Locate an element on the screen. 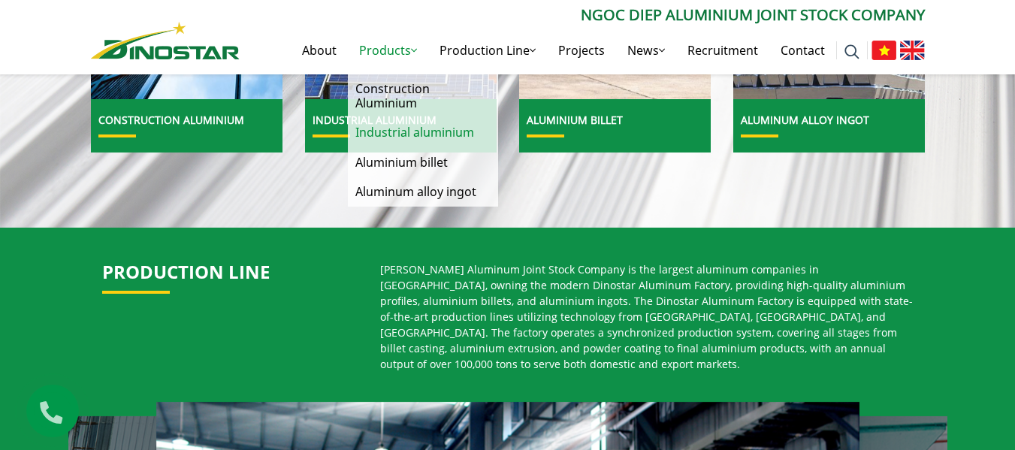  img: English is located at coordinates (912, 50).